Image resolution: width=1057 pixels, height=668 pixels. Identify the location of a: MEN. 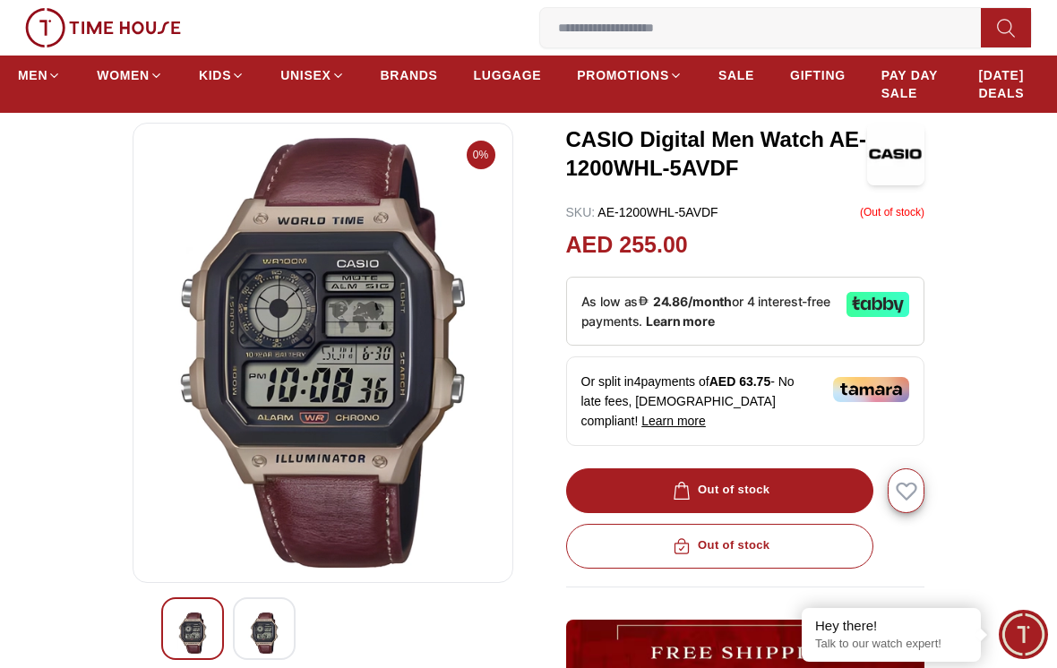
(39, 75).